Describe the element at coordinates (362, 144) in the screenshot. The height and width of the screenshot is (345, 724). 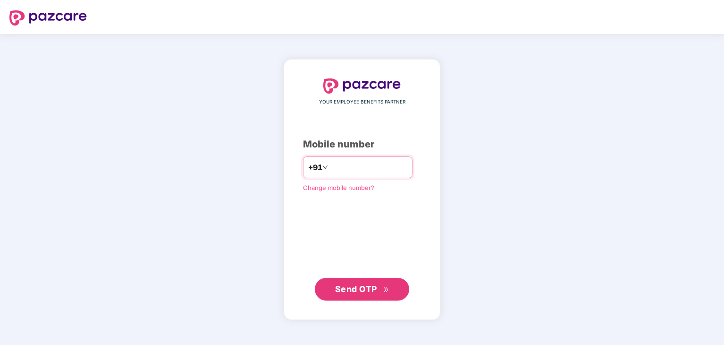
I see `div: Mobile number` at that location.